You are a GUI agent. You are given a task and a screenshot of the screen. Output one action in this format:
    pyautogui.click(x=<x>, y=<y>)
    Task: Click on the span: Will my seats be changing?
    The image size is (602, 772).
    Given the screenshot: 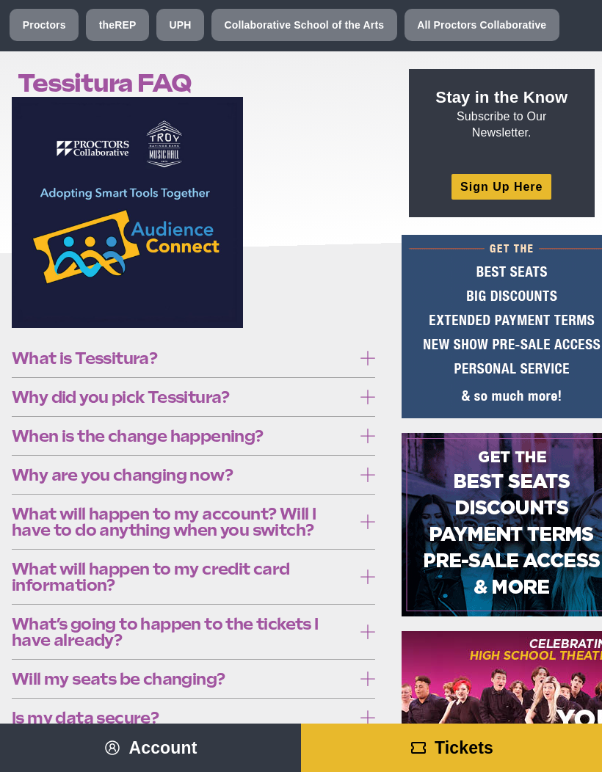 What is the action you would take?
    pyautogui.click(x=182, y=679)
    